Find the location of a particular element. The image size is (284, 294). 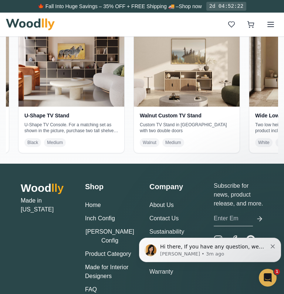

img: Woodlly is located at coordinates (30, 24).